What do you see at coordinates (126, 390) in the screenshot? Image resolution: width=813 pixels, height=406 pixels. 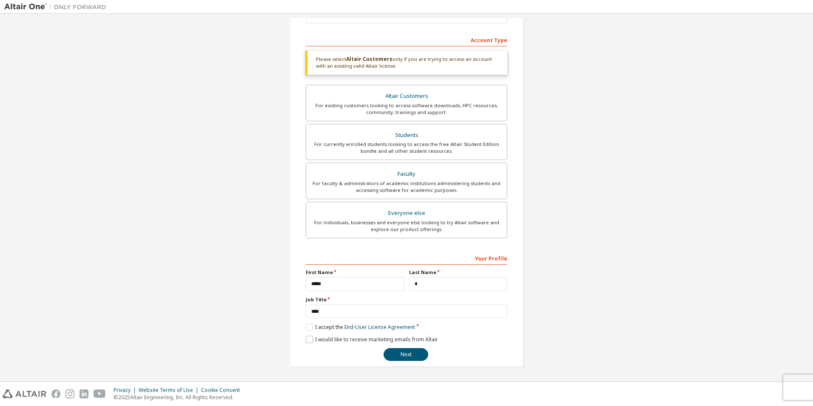 I see `div: Privacy` at bounding box center [126, 390].